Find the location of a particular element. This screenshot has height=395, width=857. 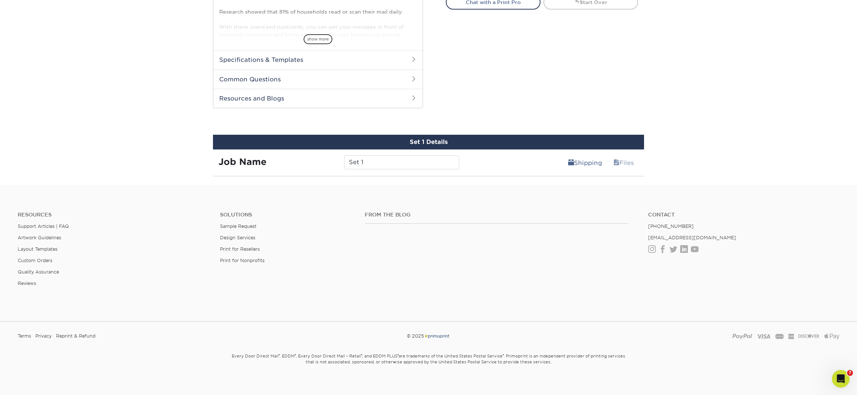

a: Privacy is located at coordinates (43, 336).